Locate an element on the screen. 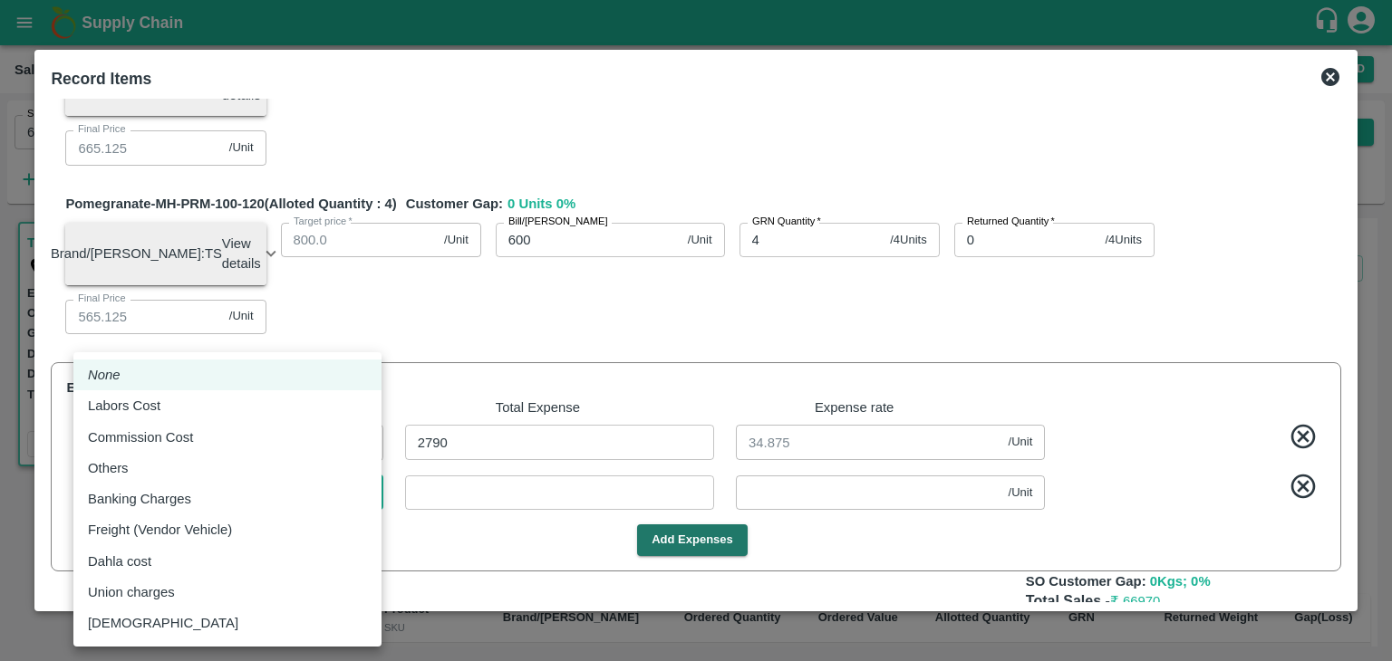 The image size is (1392, 661). p: Freight (Vendor Vehicle) is located at coordinates (159, 530).